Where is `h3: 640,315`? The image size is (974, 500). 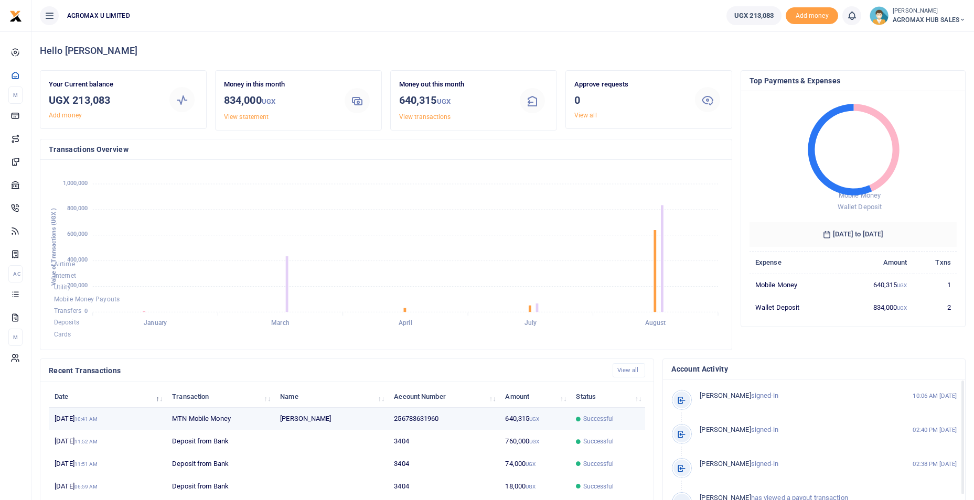 h3: 640,315 is located at coordinates (454, 101).